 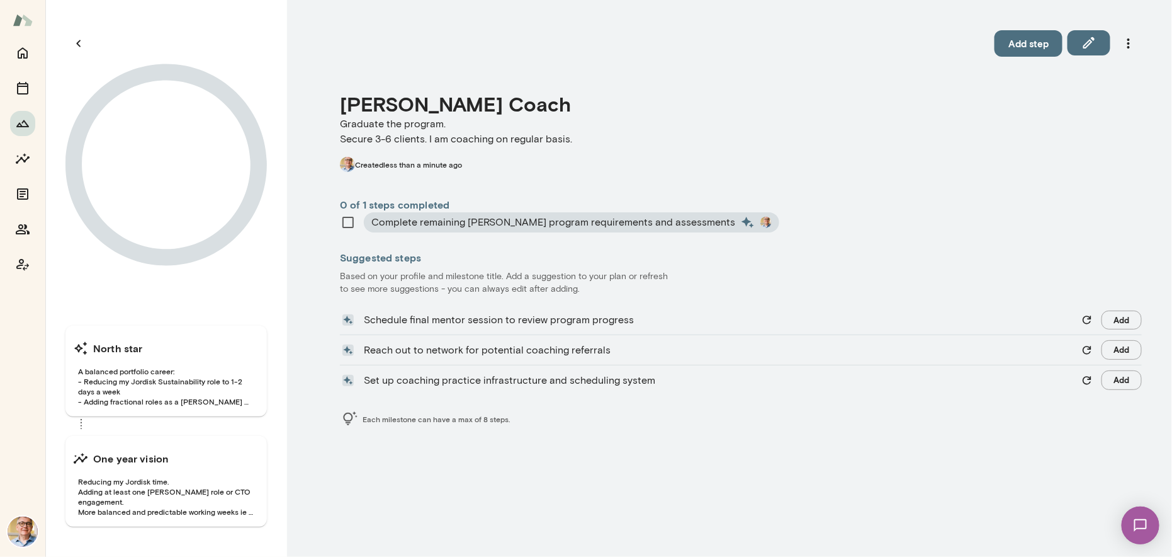 What do you see at coordinates (718, 350) in the screenshot?
I see `p: Reach out to network for potential coaching referrals` at bounding box center [718, 350].